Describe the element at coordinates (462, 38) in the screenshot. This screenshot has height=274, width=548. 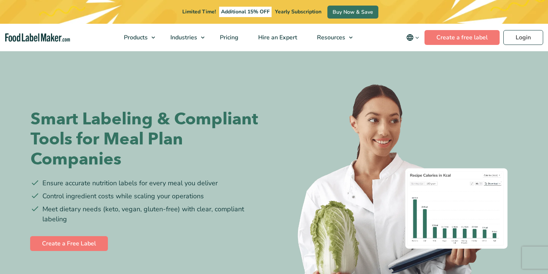
I see `a: Create a free label` at that location.